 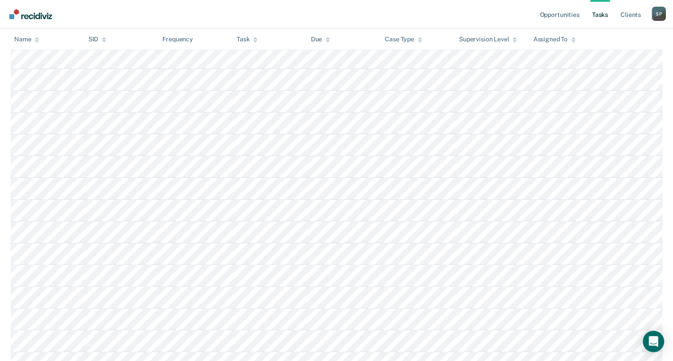 I want to click on div: Name, so click(x=27, y=39).